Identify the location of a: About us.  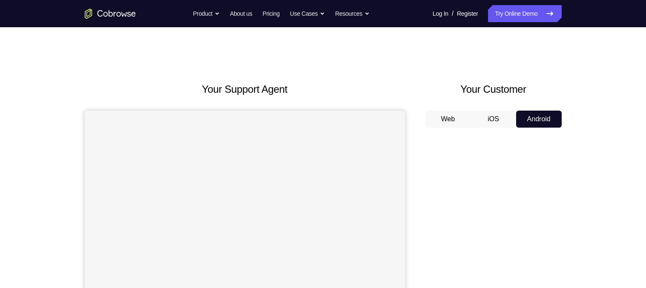
(241, 14).